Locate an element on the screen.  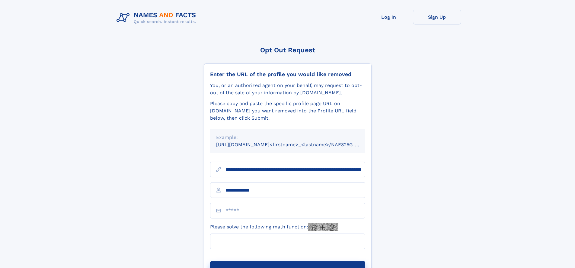
div: Enter the URL of the profile you would like removed is located at coordinates (288, 74).